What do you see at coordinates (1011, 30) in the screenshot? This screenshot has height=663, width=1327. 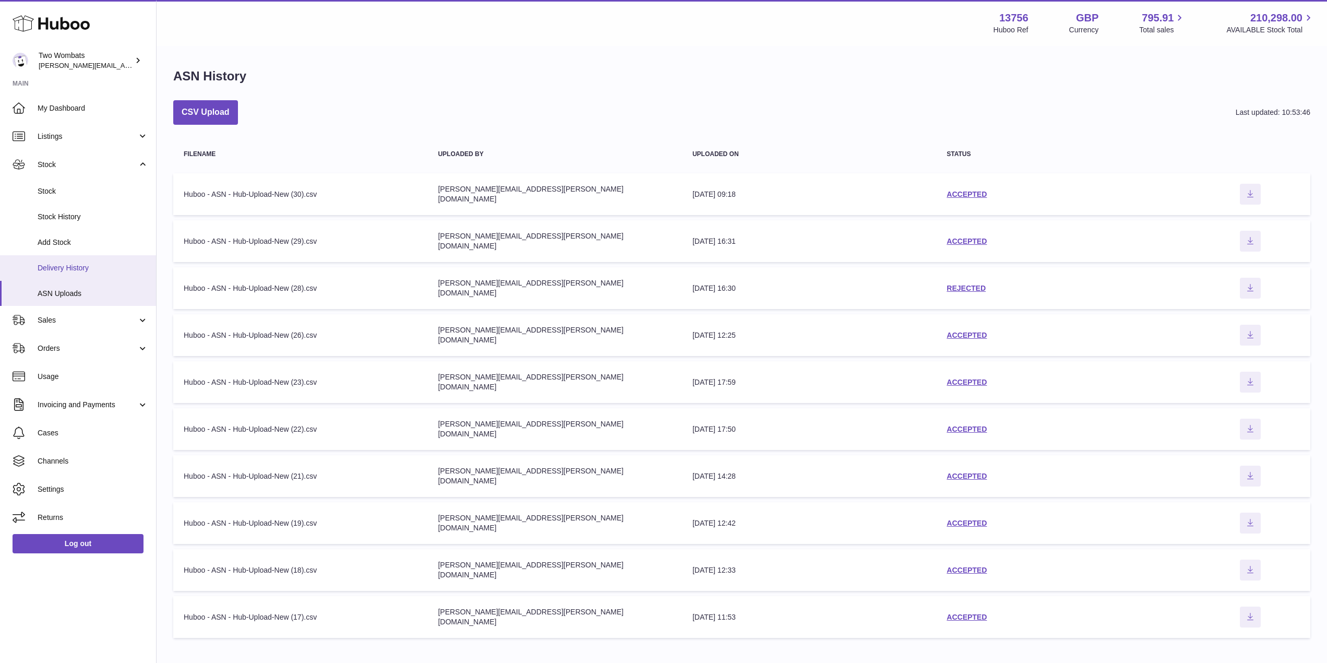 I see `div: Huboo Ref` at bounding box center [1011, 30].